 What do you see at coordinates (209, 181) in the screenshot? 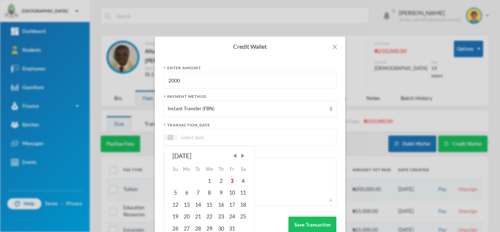
I see `div: Wed Oct 01 2025` at bounding box center [209, 181].